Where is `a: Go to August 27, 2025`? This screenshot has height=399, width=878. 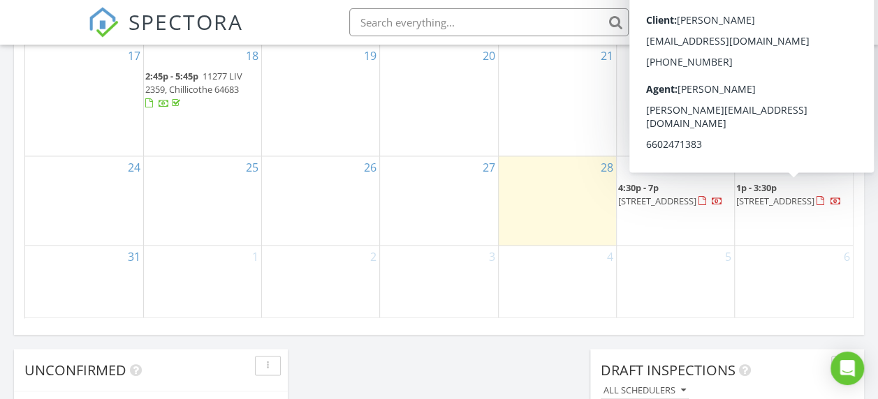
a: Go to August 27, 2025 is located at coordinates (489, 168).